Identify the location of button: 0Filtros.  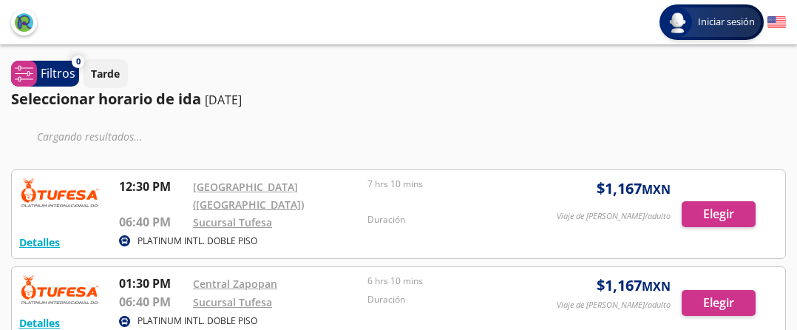
(45, 73).